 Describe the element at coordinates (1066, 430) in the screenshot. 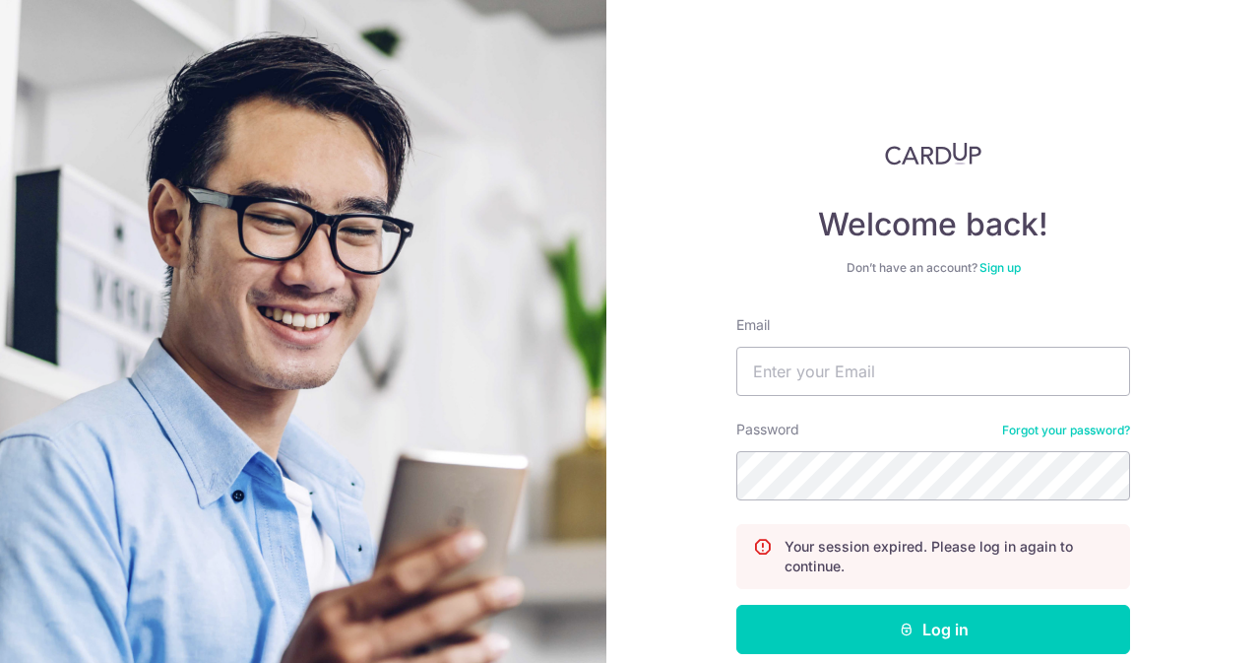

I see `a: Forgot your password?` at that location.